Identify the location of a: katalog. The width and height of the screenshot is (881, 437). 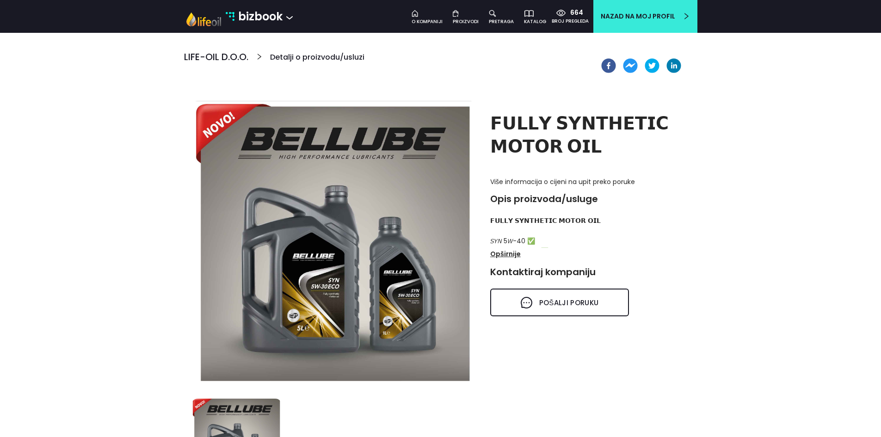
(536, 17).